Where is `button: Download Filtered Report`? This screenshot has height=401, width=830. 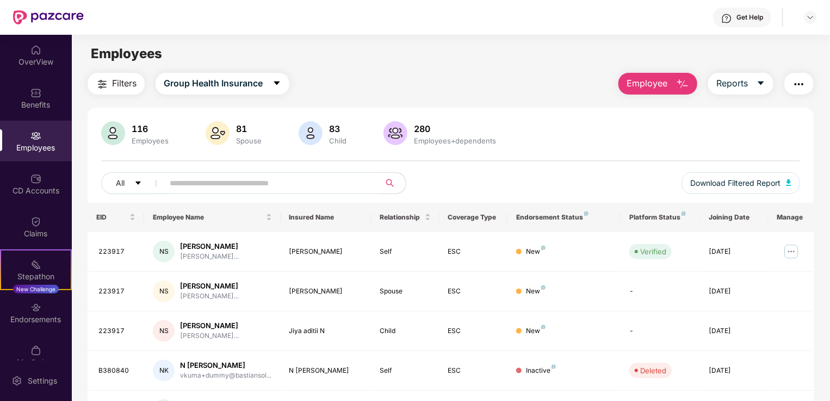
button: Download Filtered Report is located at coordinates (741, 183).